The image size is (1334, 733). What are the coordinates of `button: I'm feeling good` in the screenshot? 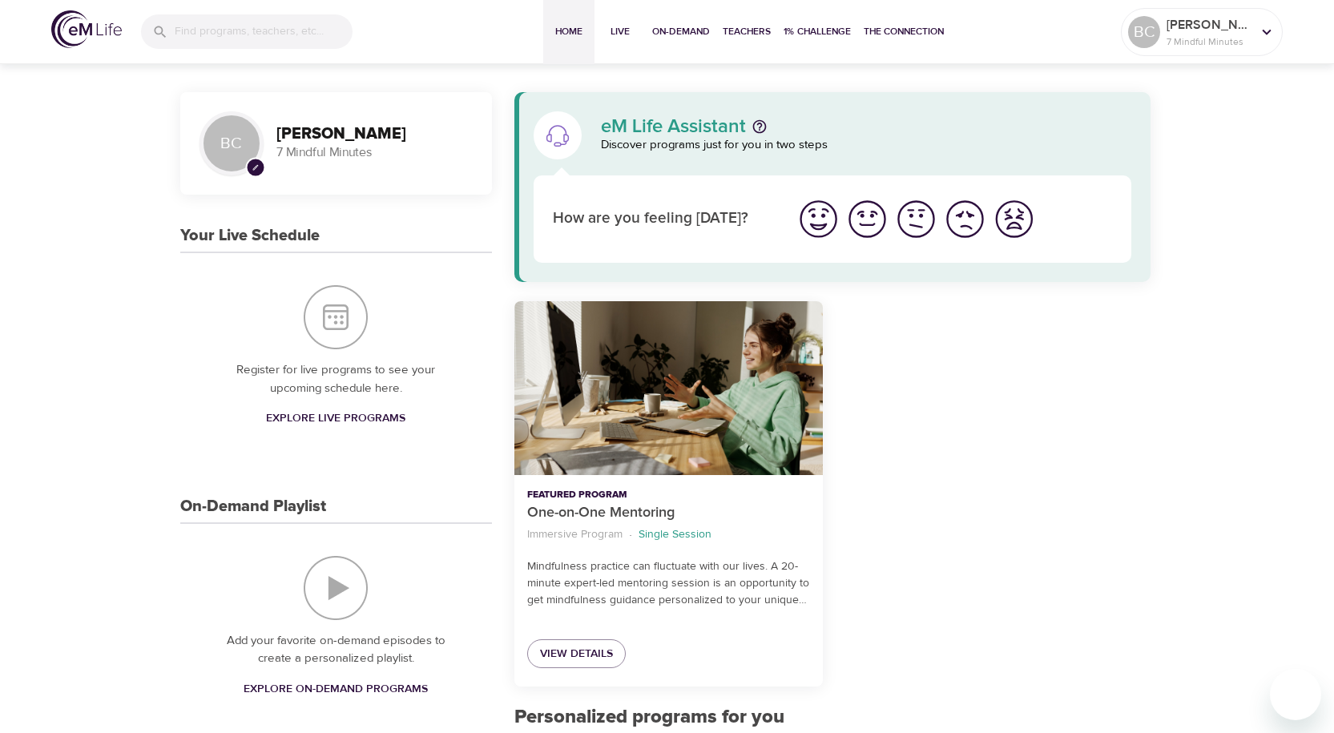 It's located at (867, 219).